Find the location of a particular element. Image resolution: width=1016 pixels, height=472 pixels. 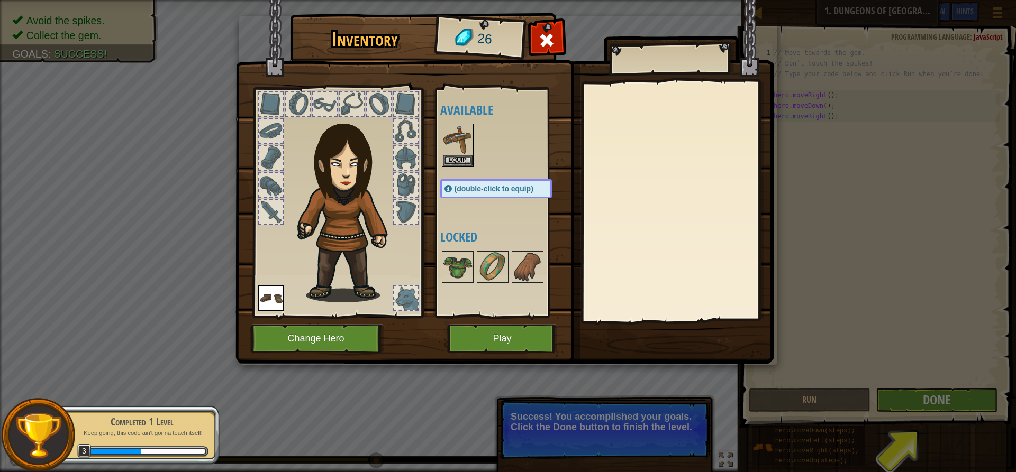

span: 26 is located at coordinates (484, 39).